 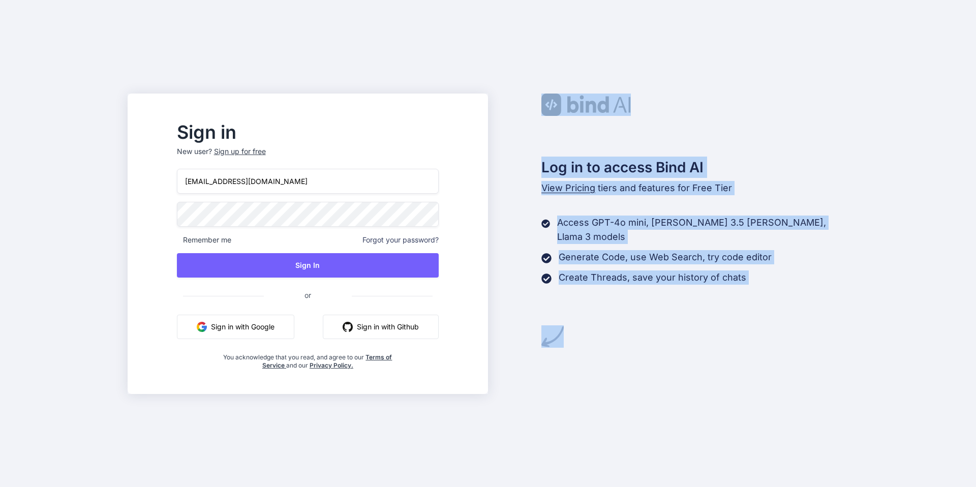 What do you see at coordinates (568, 188) in the screenshot?
I see `span: View Pricing` at bounding box center [568, 188].